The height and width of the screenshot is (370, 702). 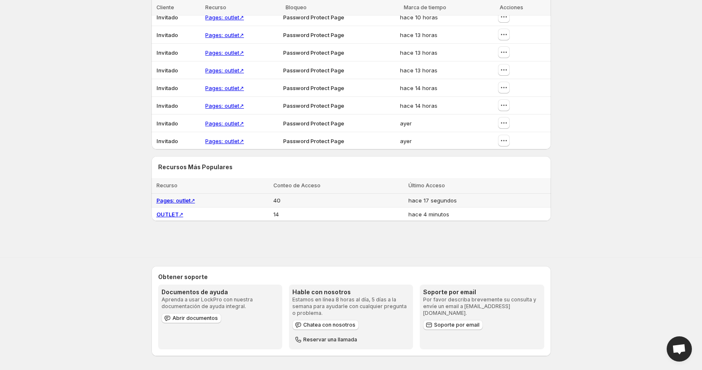 What do you see at coordinates (338, 200) in the screenshot?
I see `td: 40` at bounding box center [338, 200].